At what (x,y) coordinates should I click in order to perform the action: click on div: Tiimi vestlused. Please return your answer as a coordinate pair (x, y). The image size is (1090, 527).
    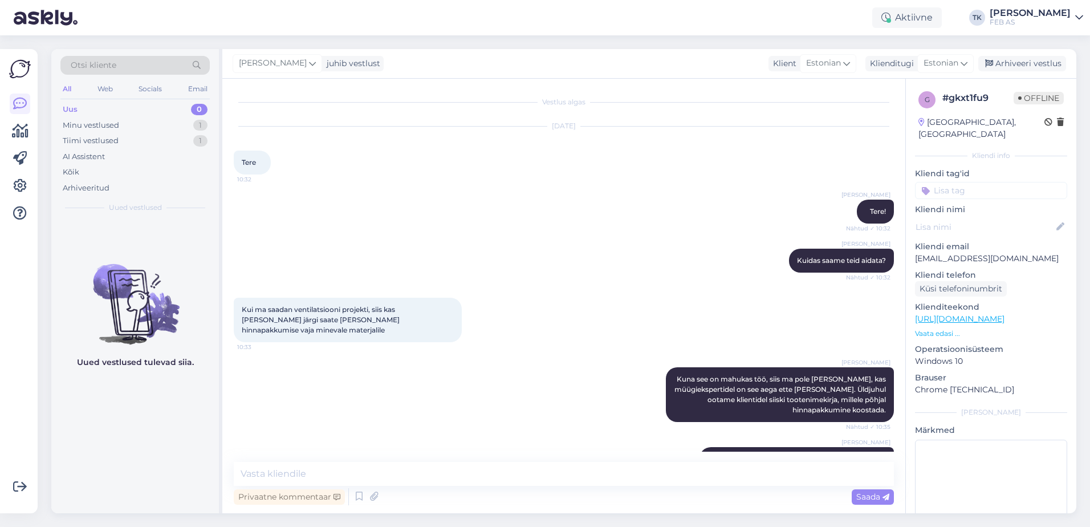
    Looking at the image, I should click on (91, 141).